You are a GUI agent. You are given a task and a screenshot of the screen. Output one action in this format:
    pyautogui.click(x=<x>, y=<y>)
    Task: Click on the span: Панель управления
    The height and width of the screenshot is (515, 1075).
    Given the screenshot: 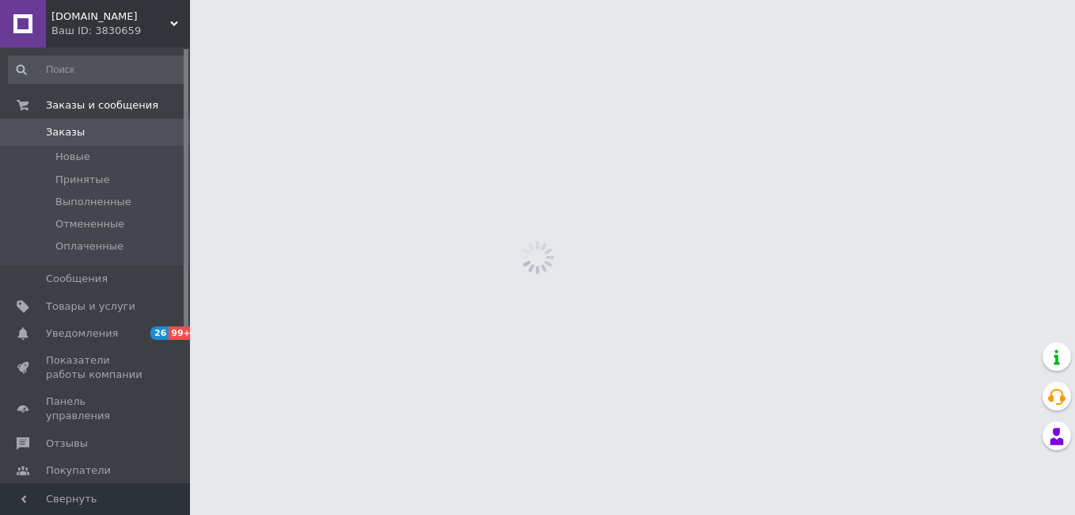 What is the action you would take?
    pyautogui.click(x=96, y=409)
    